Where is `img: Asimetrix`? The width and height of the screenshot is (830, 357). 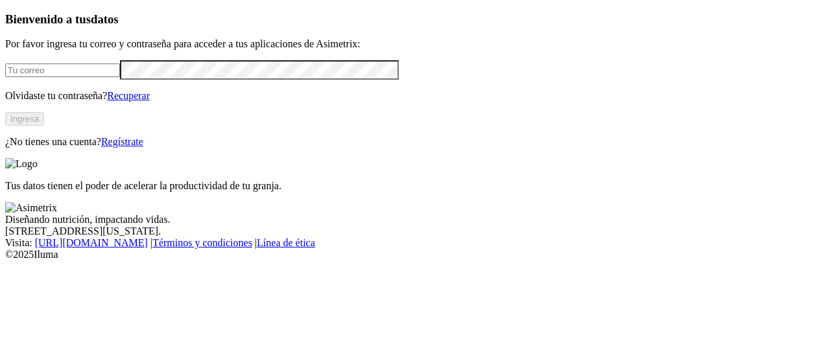
img: Asimetrix is located at coordinates (31, 208).